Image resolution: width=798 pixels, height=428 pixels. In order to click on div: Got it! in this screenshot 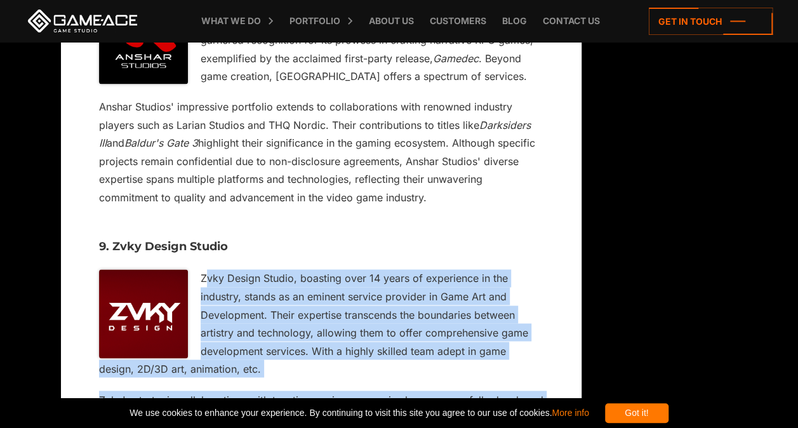, I will do `click(636, 412)`.